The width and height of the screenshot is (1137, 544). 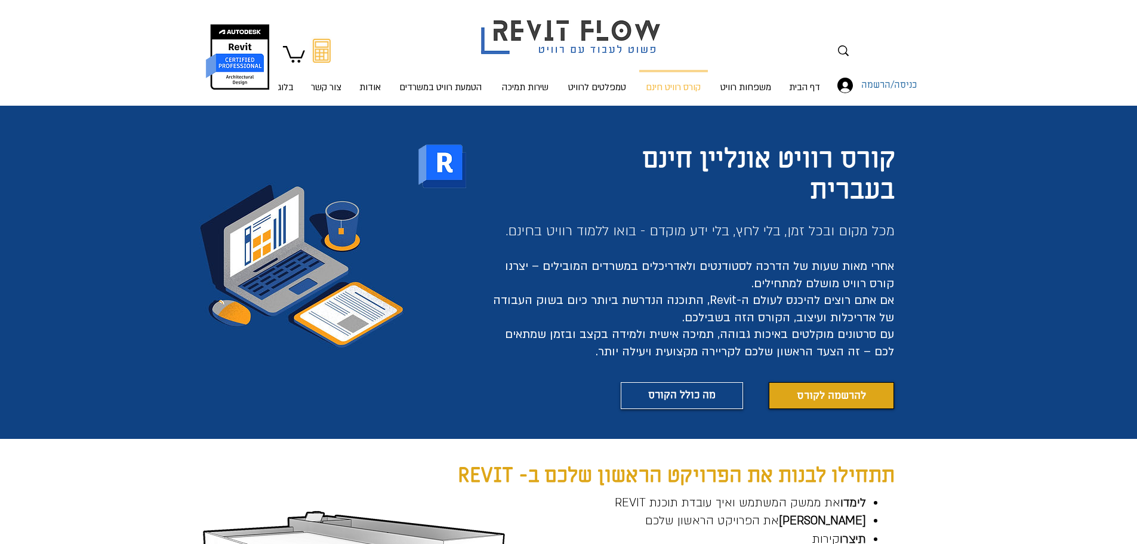 I want to click on span: להרשמה לקורס, so click(x=832, y=395).